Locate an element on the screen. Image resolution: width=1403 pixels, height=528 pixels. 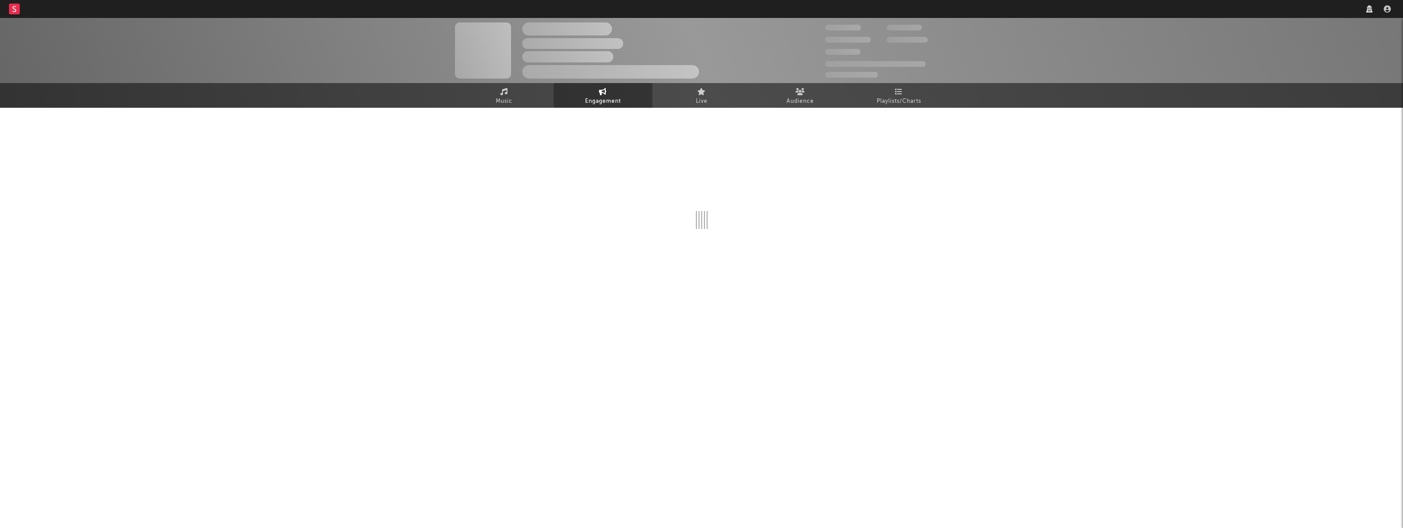
a: Playlists/Charts is located at coordinates (899, 95).